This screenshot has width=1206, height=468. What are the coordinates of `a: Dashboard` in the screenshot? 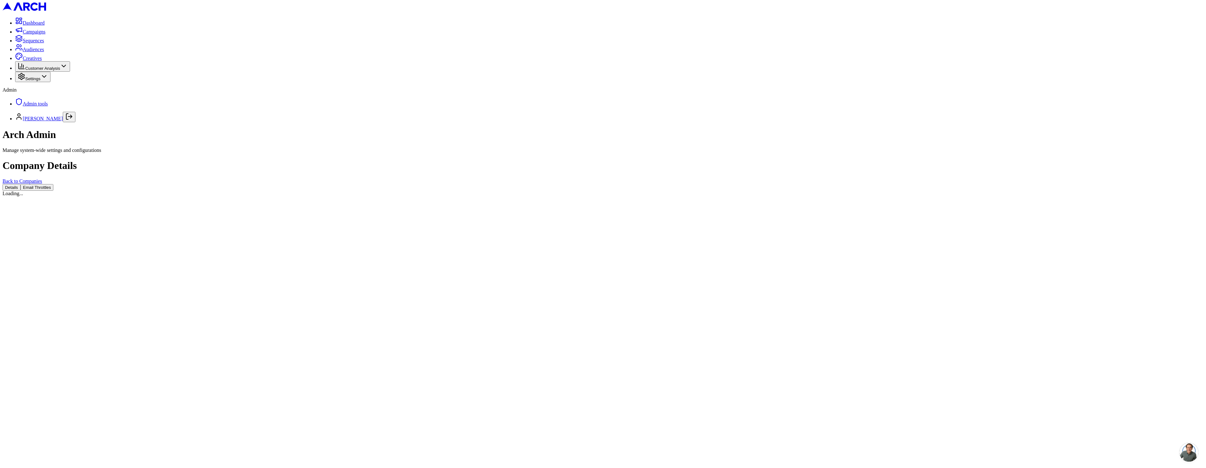 It's located at (30, 23).